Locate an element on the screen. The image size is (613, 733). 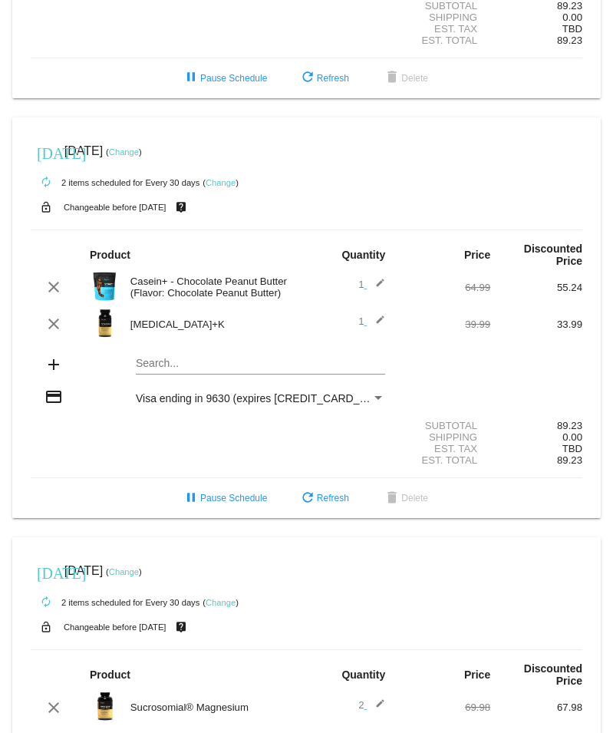
input: Search... is located at coordinates (260, 364).